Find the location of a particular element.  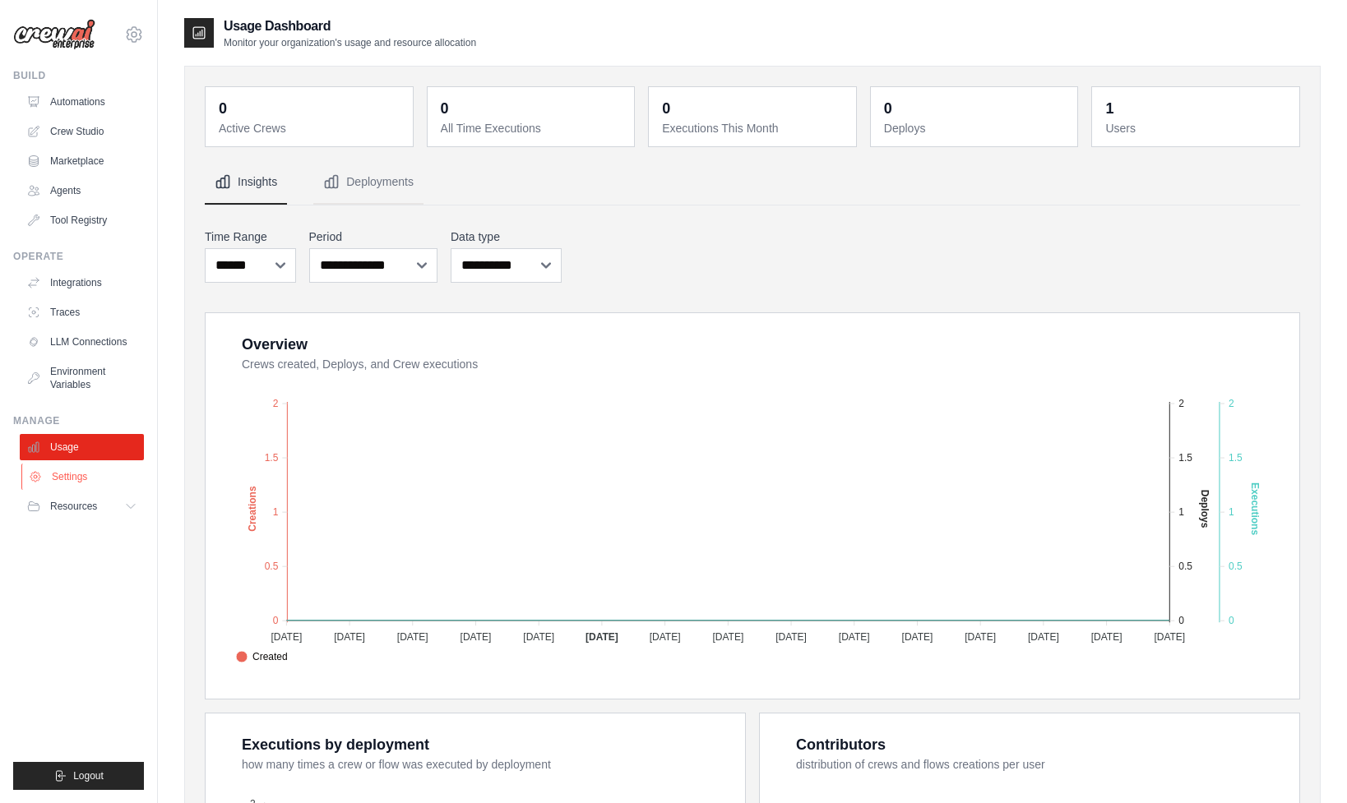

span: Logout is located at coordinates (88, 776).